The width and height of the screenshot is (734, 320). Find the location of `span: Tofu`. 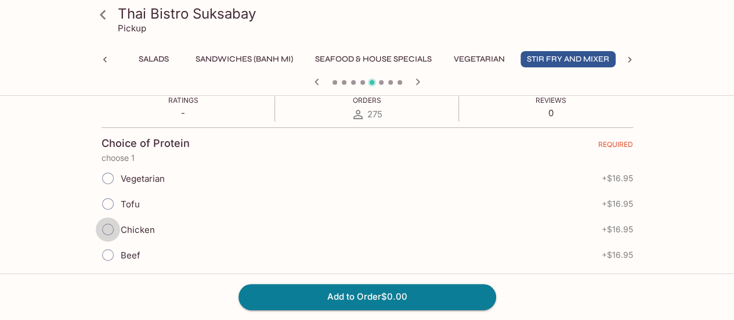

span: Tofu is located at coordinates (130, 204).